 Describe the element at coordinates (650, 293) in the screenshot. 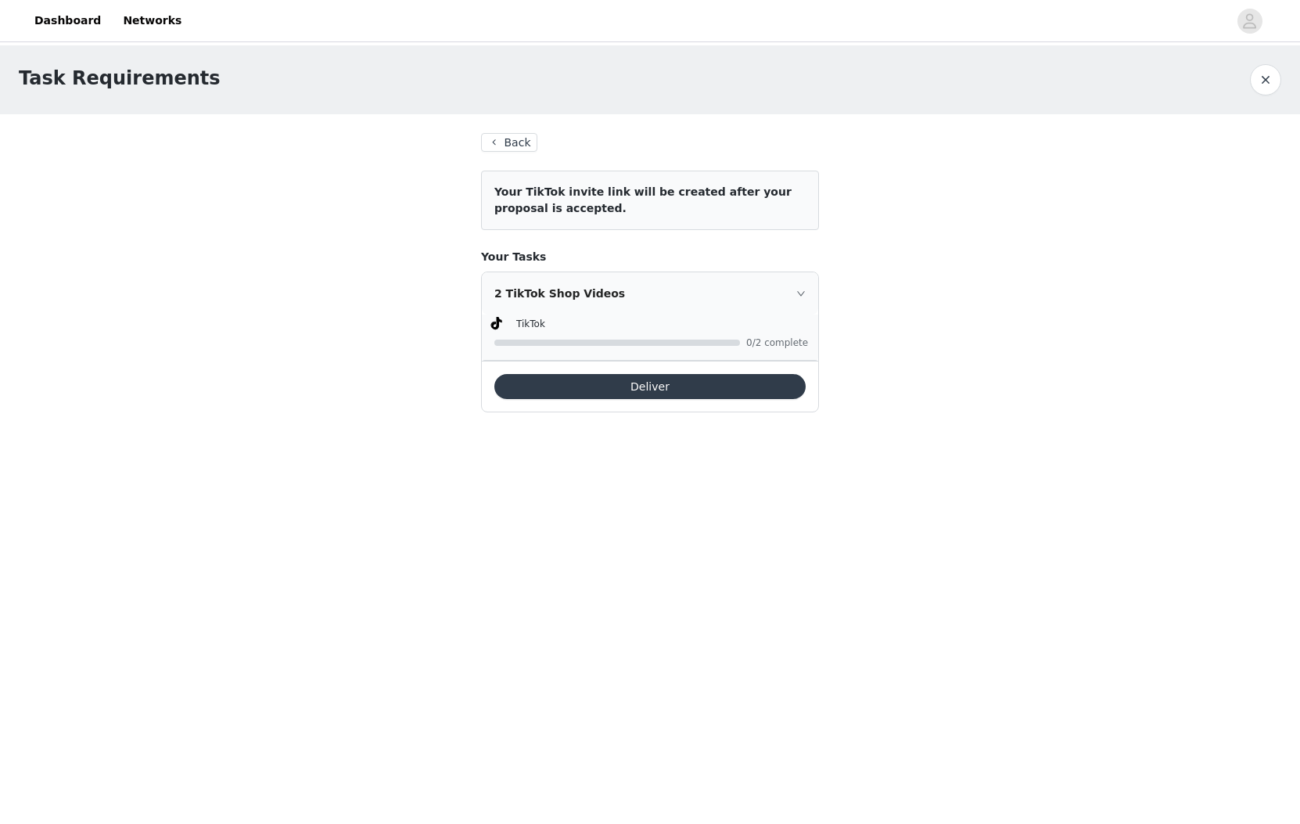

I see `div: icon: right2 TikTok Shop Videos` at that location.